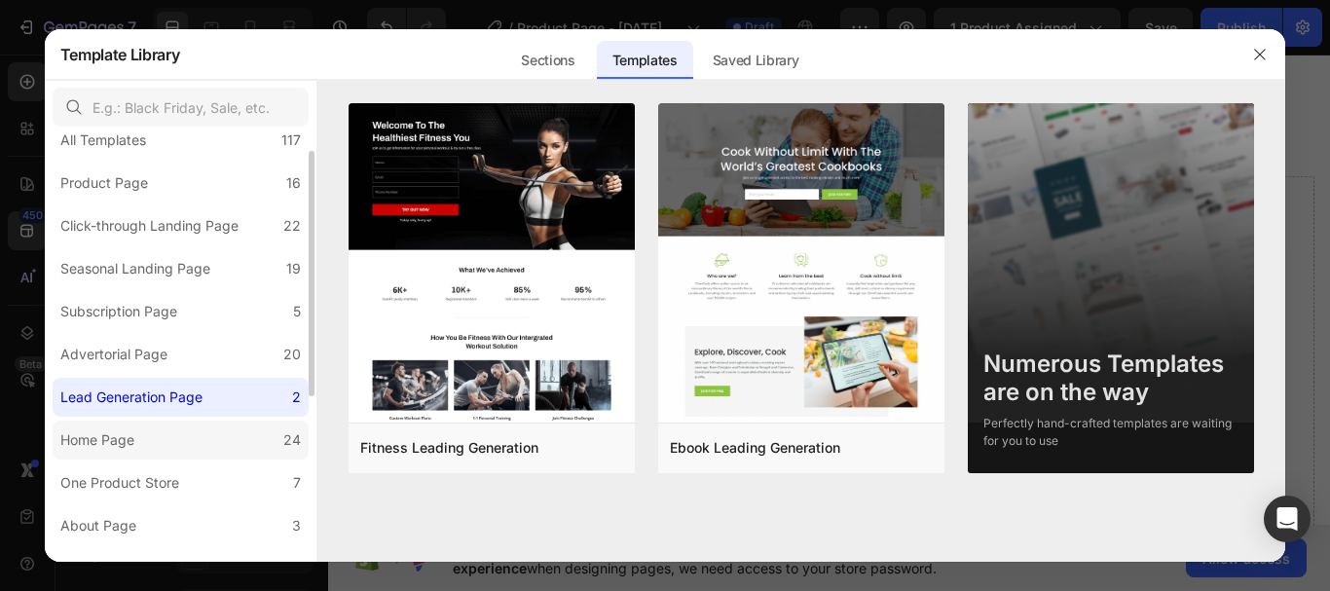 The width and height of the screenshot is (1330, 591). Describe the element at coordinates (296, 397) in the screenshot. I see `div: 2` at that location.